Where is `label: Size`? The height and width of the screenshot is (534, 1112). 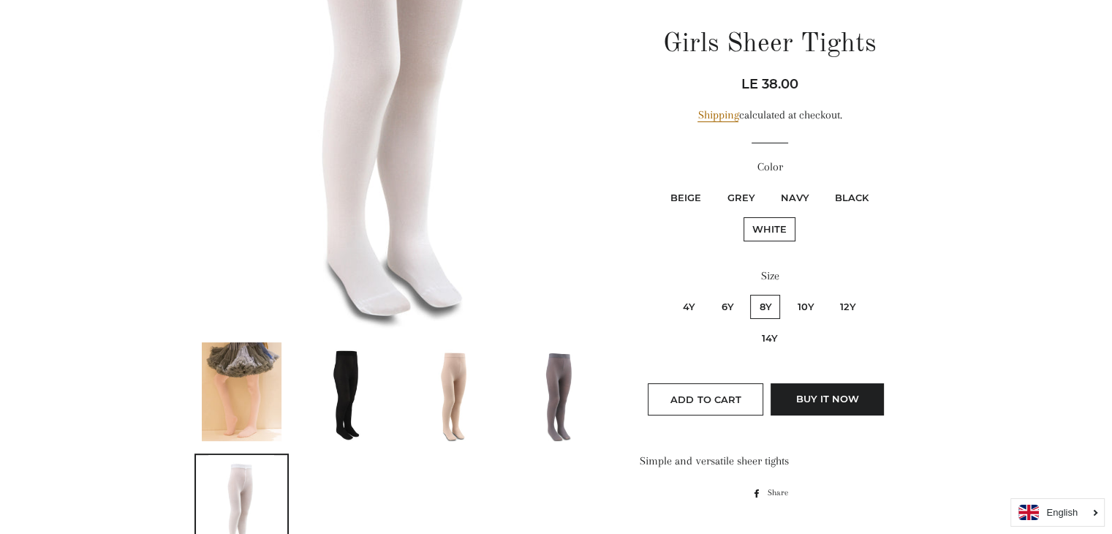
label: Size is located at coordinates (769, 276).